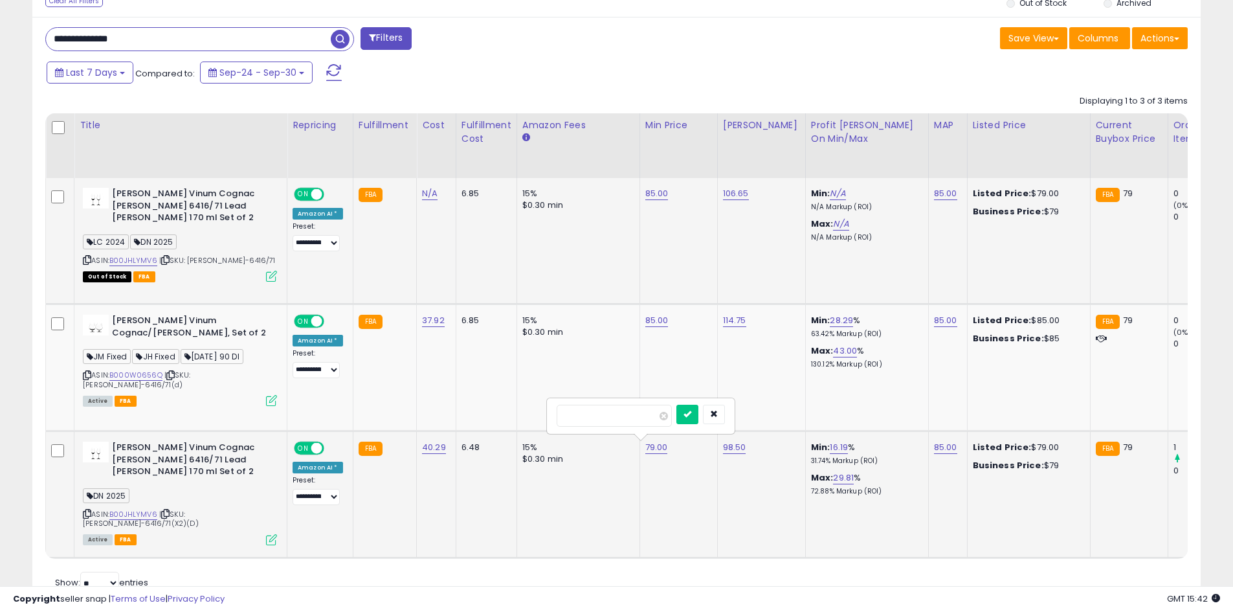  What do you see at coordinates (433, 321) in the screenshot?
I see `a: 37.92` at bounding box center [433, 321].